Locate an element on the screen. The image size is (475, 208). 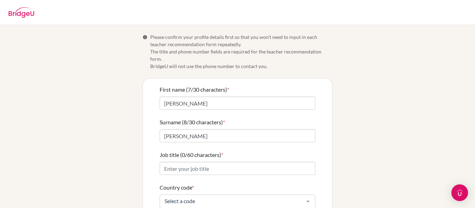
input: Enter your surname is located at coordinates (238, 136).